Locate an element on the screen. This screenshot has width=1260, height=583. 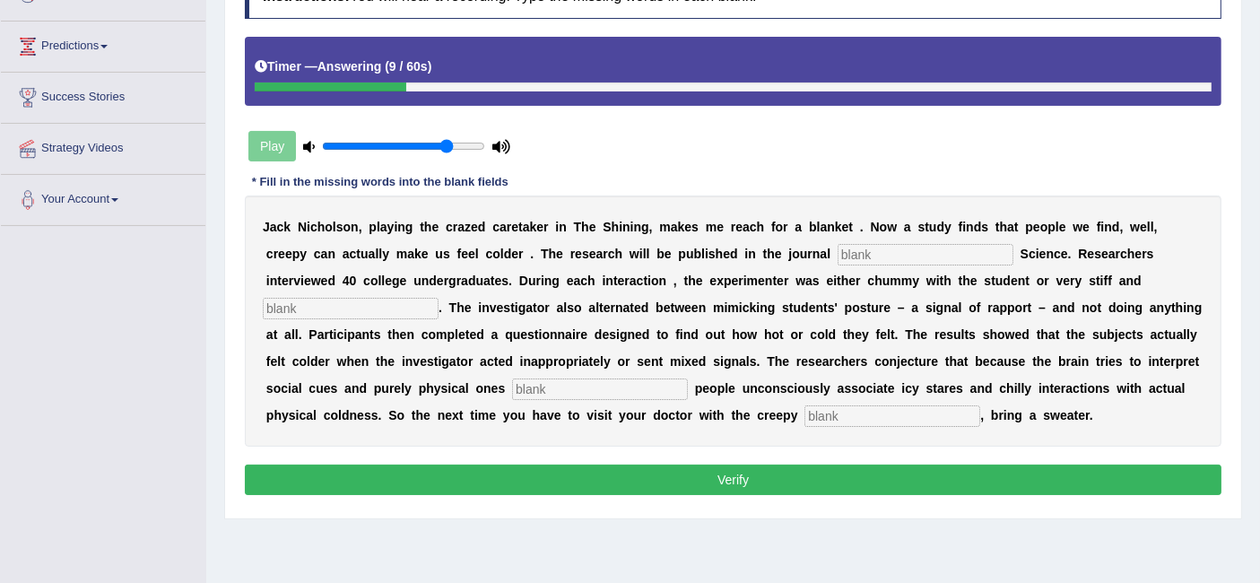
b: f is located at coordinates (773, 227).